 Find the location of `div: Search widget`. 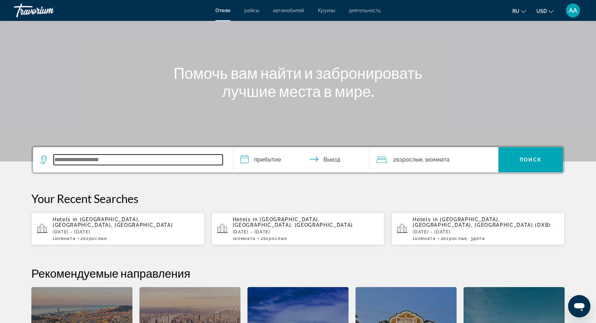

div: Search widget is located at coordinates (298, 160).